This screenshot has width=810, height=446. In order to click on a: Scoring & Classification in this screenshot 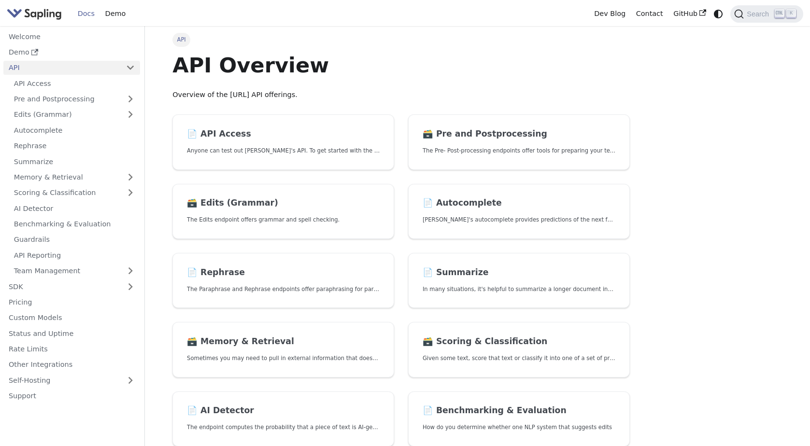, I will do `click(74, 193)`.